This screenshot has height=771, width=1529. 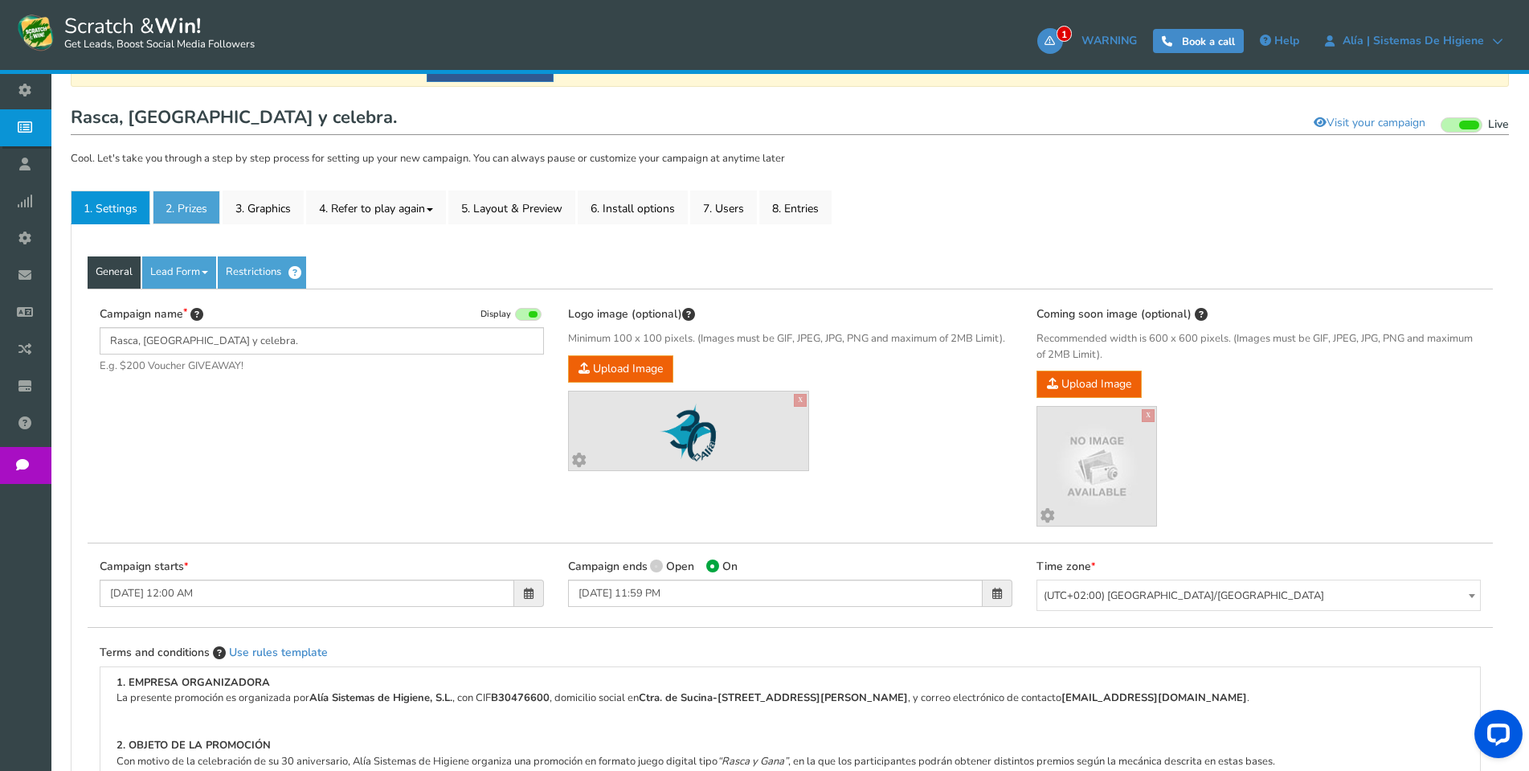 What do you see at coordinates (1109, 40) in the screenshot?
I see `span: WARNING` at bounding box center [1109, 40].